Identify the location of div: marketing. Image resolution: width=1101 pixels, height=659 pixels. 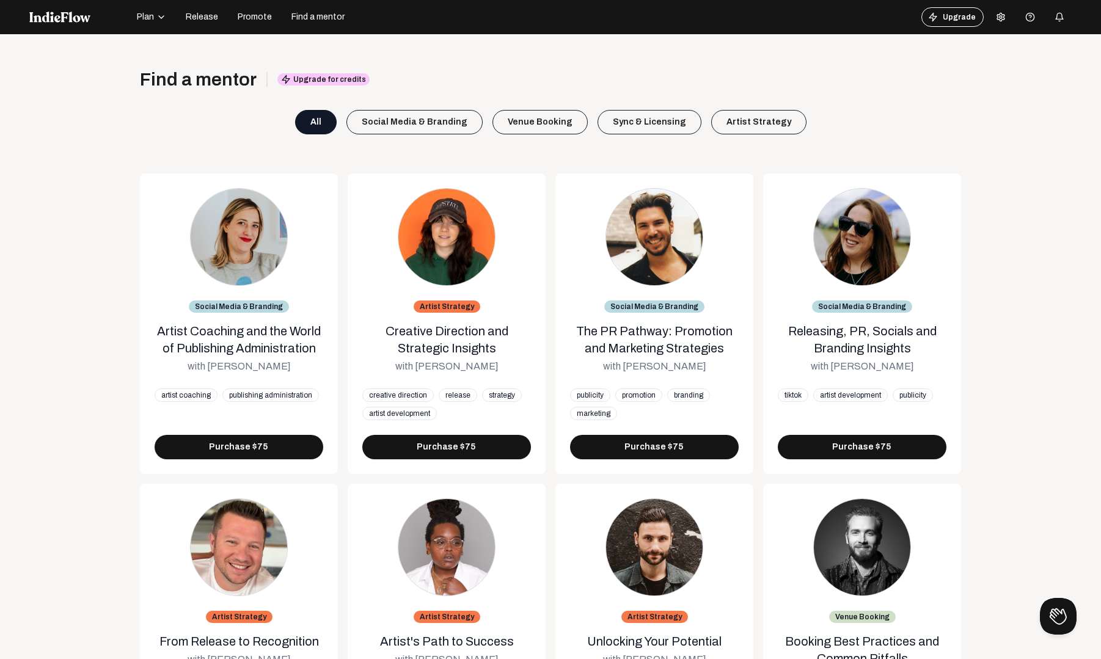
(593, 414).